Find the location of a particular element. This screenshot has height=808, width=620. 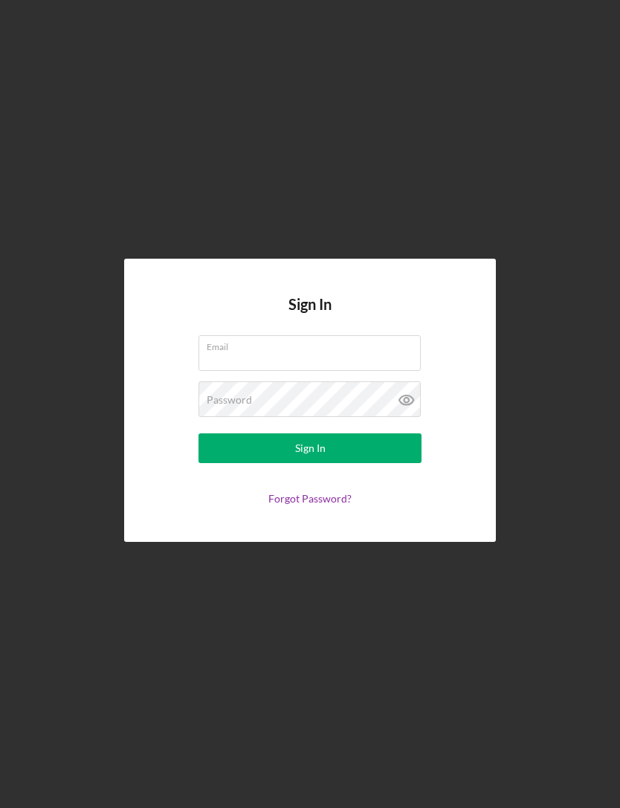

a: Forgot Password? is located at coordinates (310, 498).